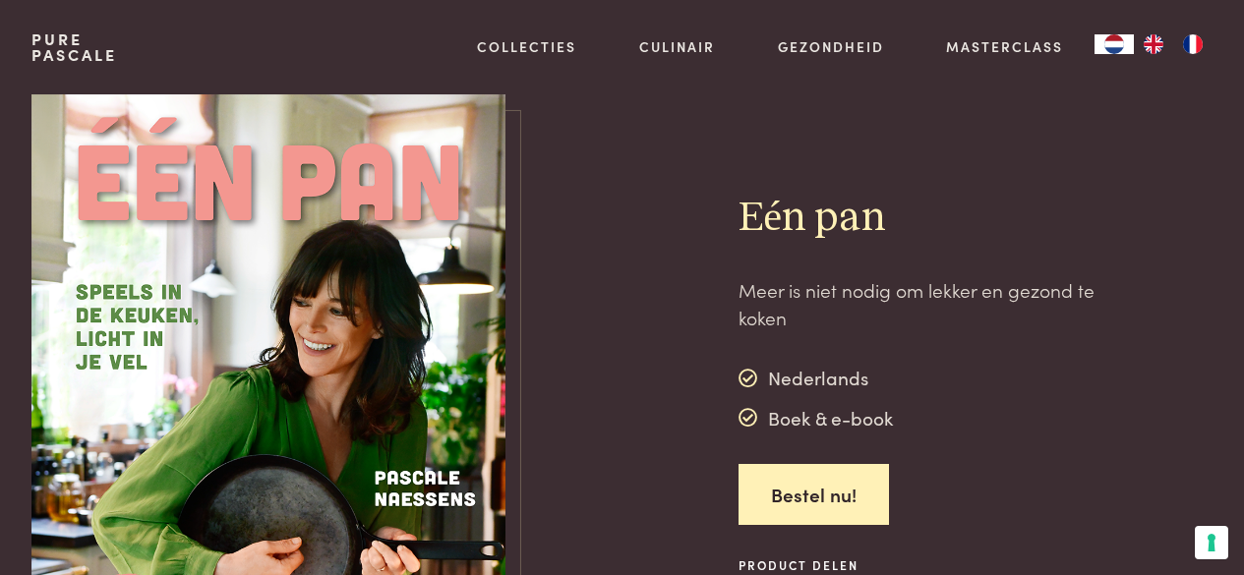 The width and height of the screenshot is (1244, 575). I want to click on aside: Language selected: Nederlands, so click(1153, 44).